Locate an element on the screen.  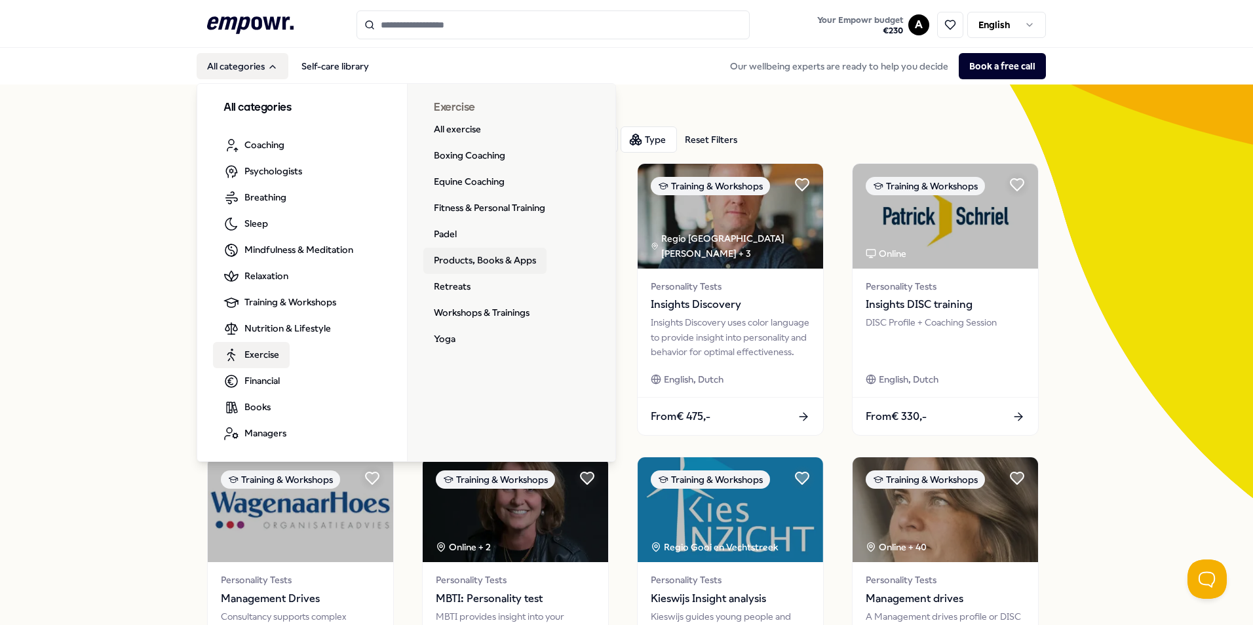
a: Mindfulness & Meditation is located at coordinates (288, 250).